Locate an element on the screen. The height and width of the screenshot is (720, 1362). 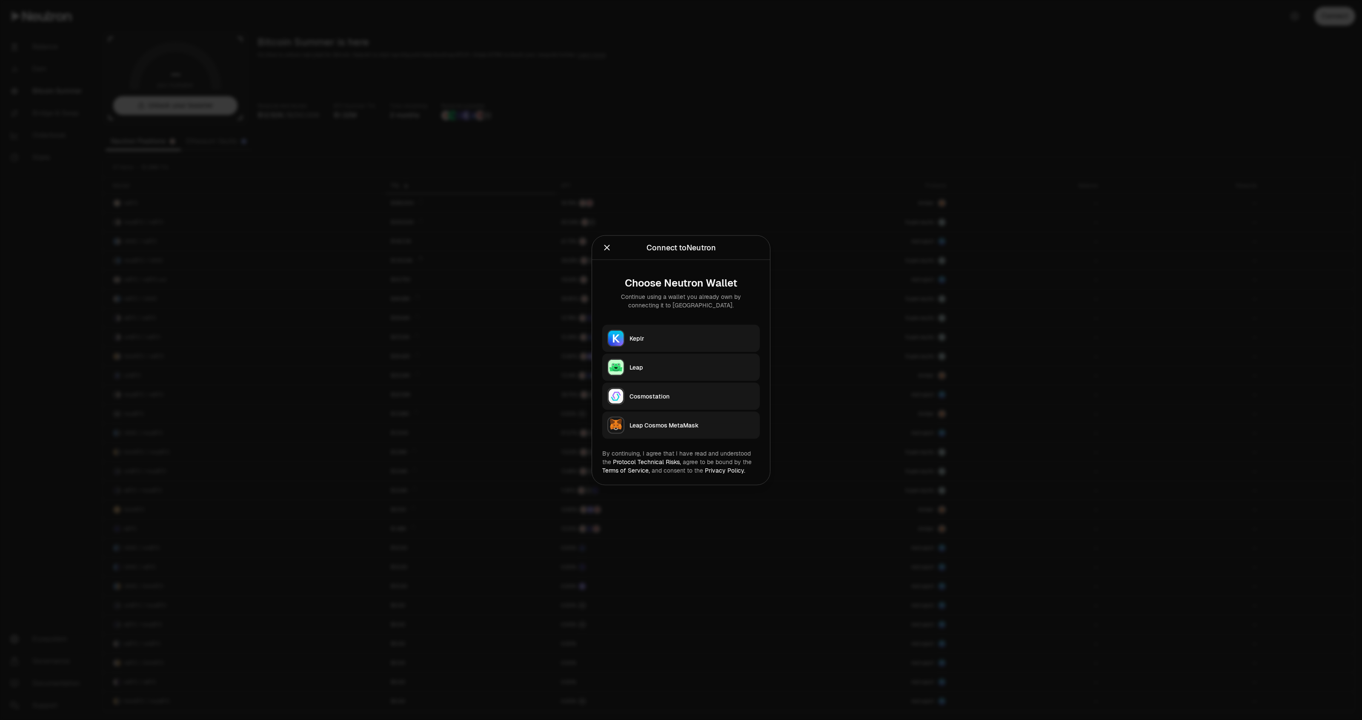
img: Cosmostation is located at coordinates (616, 396).